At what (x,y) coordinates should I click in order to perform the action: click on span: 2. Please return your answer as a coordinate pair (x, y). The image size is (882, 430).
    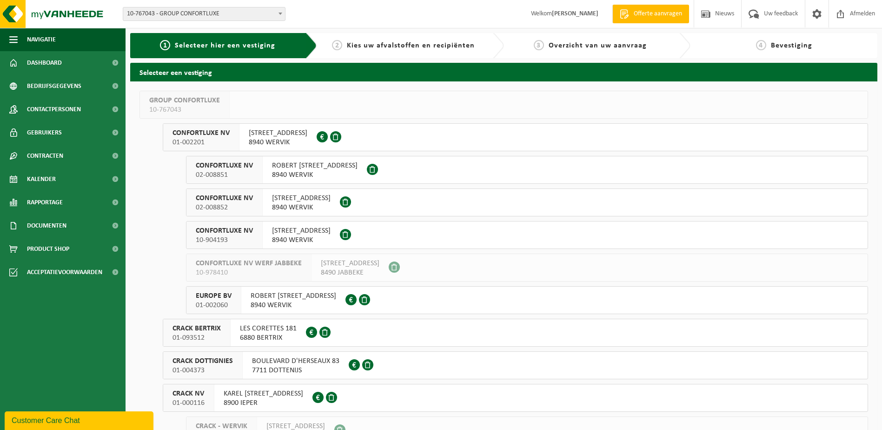
    Looking at the image, I should click on (337, 45).